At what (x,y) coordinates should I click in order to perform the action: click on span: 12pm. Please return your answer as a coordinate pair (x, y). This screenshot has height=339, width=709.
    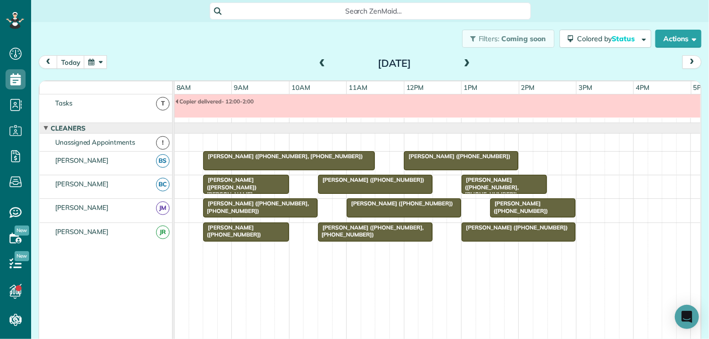
    Looking at the image, I should click on (415, 87).